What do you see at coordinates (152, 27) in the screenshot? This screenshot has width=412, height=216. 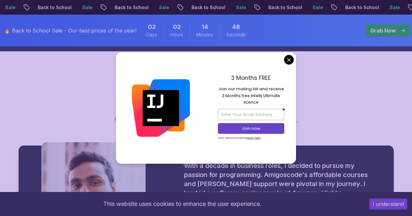 I see `span: 2 Days` at bounding box center [152, 27].